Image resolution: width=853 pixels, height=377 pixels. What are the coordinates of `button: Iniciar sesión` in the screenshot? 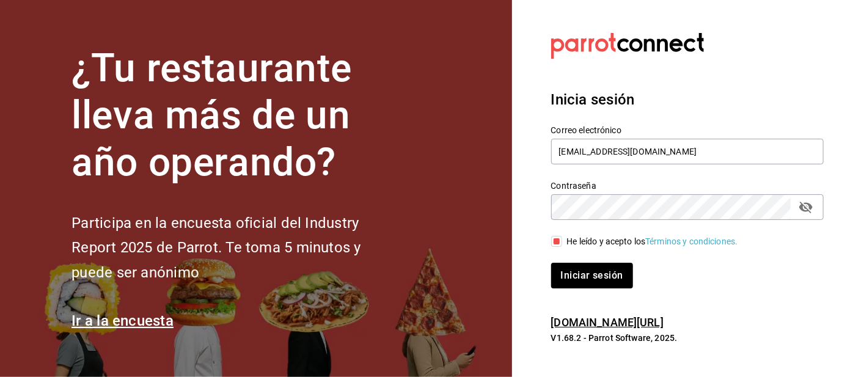 It's located at (592, 276).